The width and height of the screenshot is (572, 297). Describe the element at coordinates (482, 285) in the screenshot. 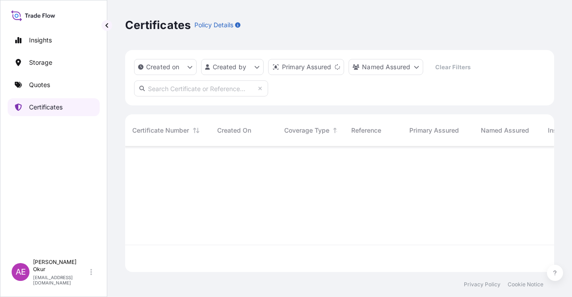

I see `p: Privacy Policy` at that location.